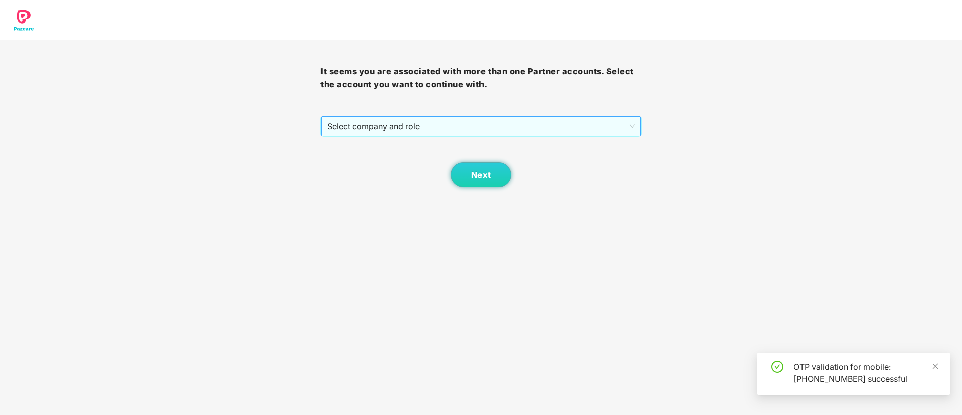 The width and height of the screenshot is (962, 415). I want to click on span: close, so click(936, 366).